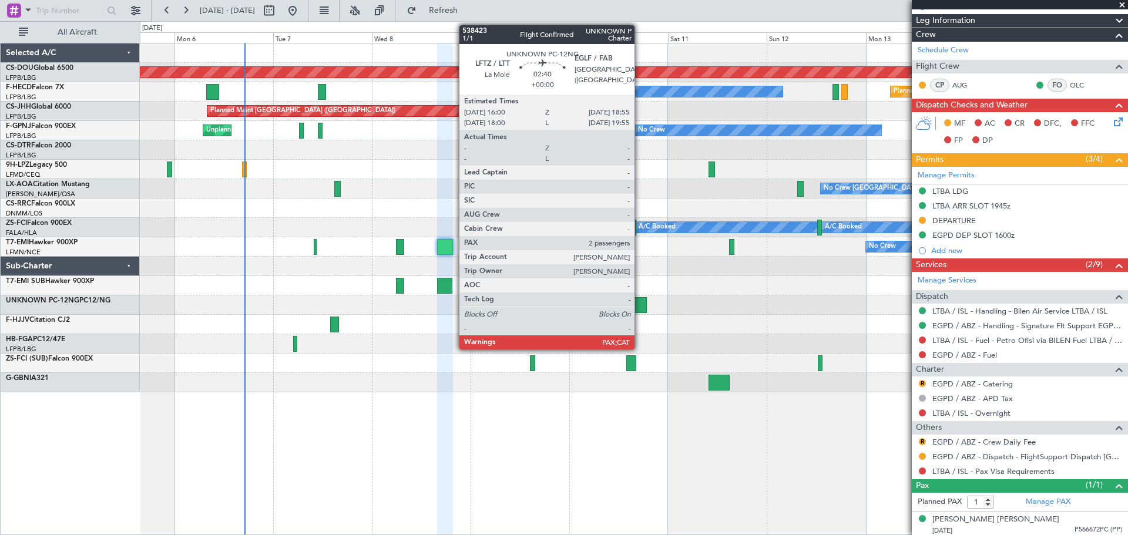 This screenshot has width=1128, height=535. What do you see at coordinates (436, 11) in the screenshot?
I see `button: Refresh` at bounding box center [436, 11].